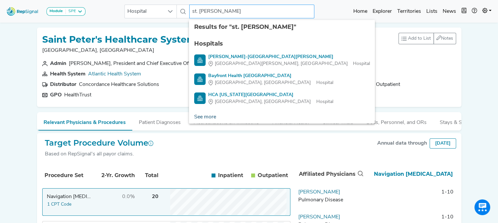 Image resolution: width=498 pixels, height=223 pixels. What do you see at coordinates (68, 74) in the screenshot?
I see `div: Health System` at bounding box center [68, 74].